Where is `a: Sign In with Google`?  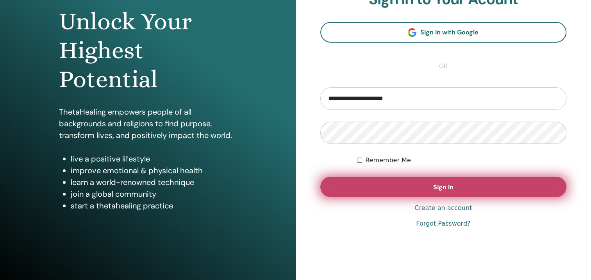 a: Sign In with Google is located at coordinates (443, 32).